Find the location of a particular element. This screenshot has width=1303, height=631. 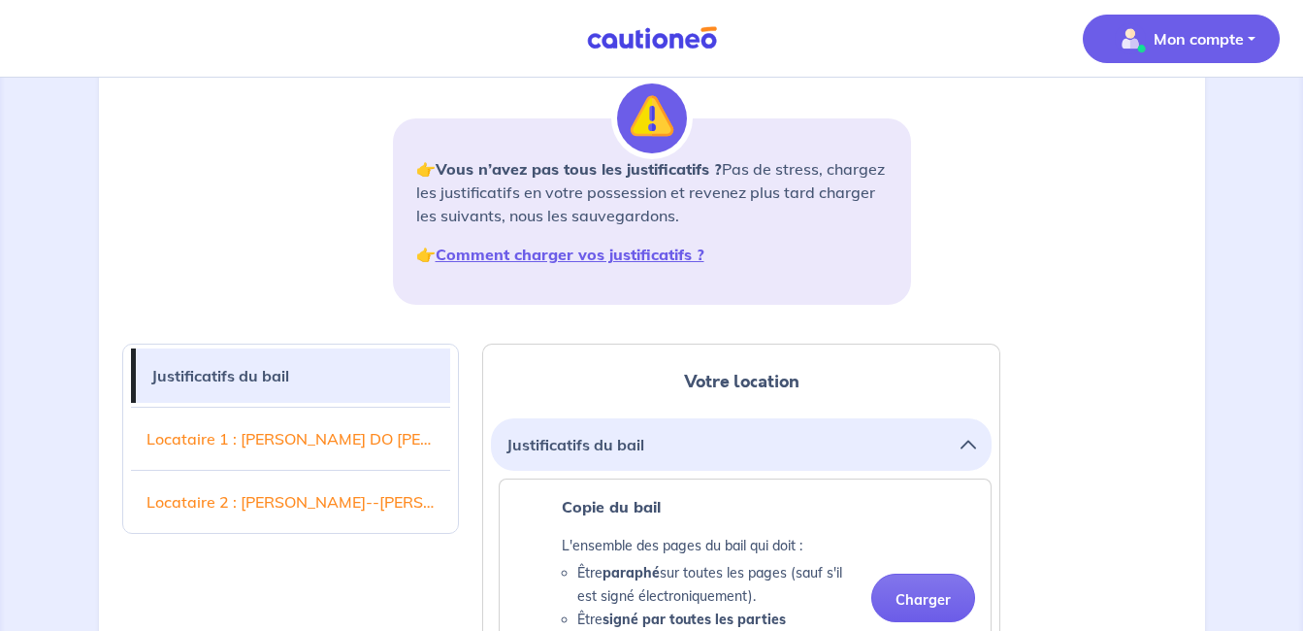

h2: Votre location is located at coordinates (741, 381).